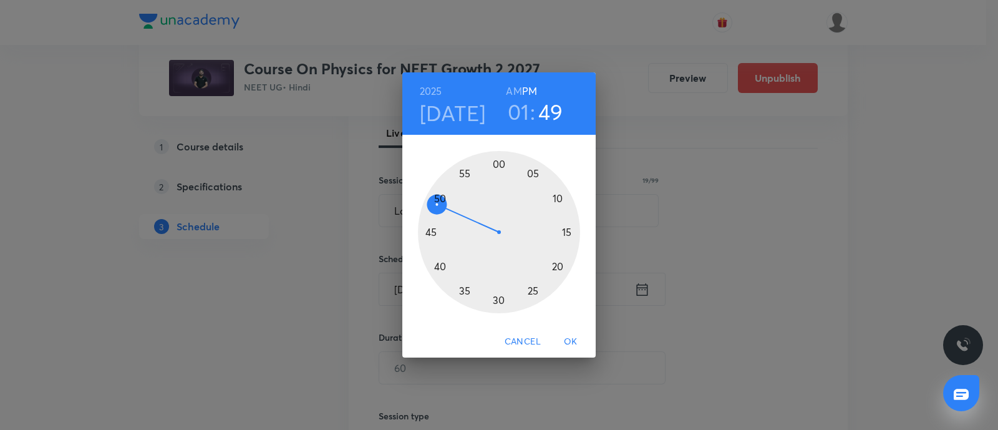 This screenshot has width=998, height=430. What do you see at coordinates (523, 341) in the screenshot?
I see `button: Cancel` at bounding box center [523, 341].